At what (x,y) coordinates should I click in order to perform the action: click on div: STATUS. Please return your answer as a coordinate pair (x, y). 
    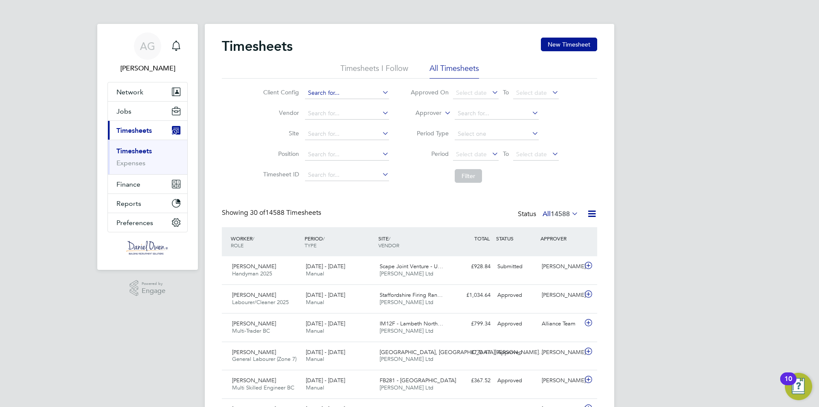
    Looking at the image, I should click on (516, 238).